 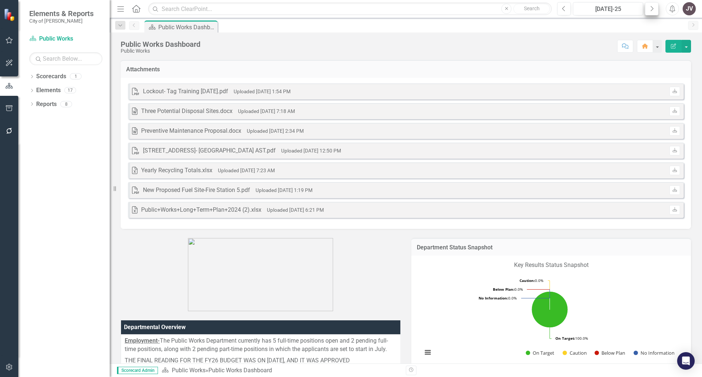 What do you see at coordinates (138, 370) in the screenshot?
I see `span: Scorecard Admin` at bounding box center [138, 370].